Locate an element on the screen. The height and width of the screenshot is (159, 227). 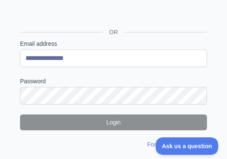
a: Forgot your password? is located at coordinates (177, 145).